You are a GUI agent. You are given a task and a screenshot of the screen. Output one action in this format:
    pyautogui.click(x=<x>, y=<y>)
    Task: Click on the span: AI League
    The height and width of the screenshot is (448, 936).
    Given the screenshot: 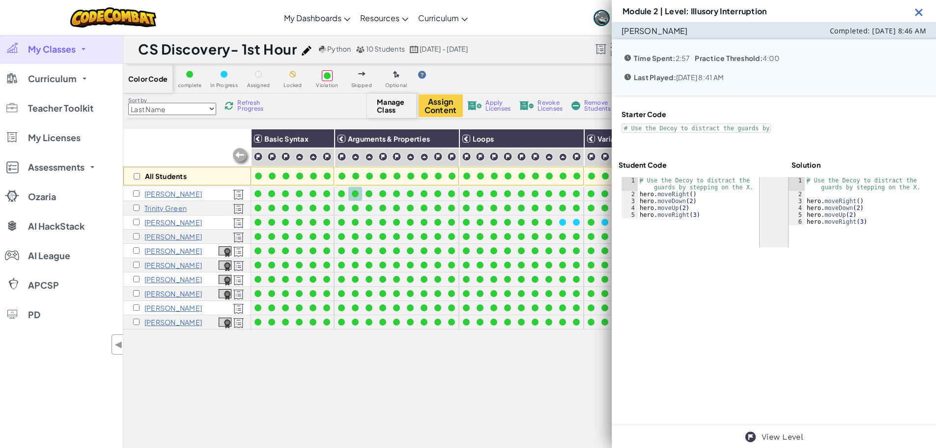 What is the action you would take?
    pyautogui.click(x=49, y=256)
    